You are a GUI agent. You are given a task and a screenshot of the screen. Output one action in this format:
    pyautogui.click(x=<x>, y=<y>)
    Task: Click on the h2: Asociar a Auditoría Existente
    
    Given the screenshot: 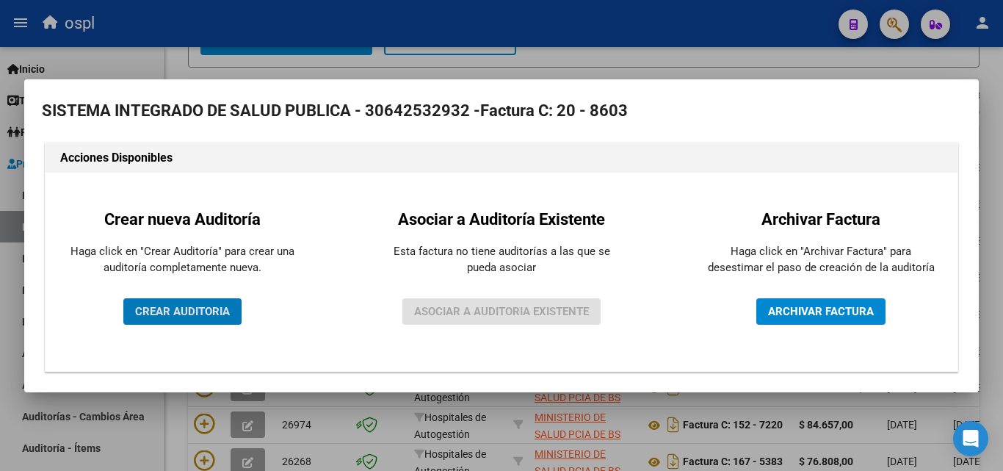 What is the action you would take?
    pyautogui.click(x=501, y=219)
    